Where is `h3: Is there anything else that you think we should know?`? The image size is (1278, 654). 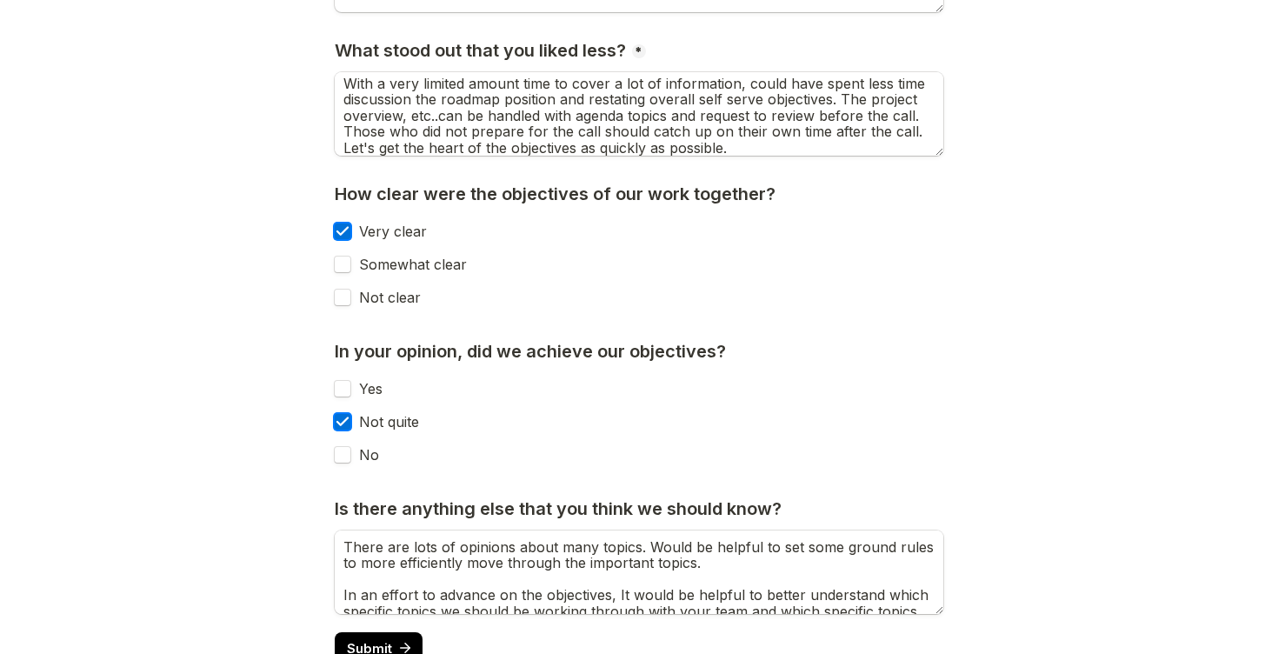
h3: Is there anything else that you think we should know? is located at coordinates (560, 509).